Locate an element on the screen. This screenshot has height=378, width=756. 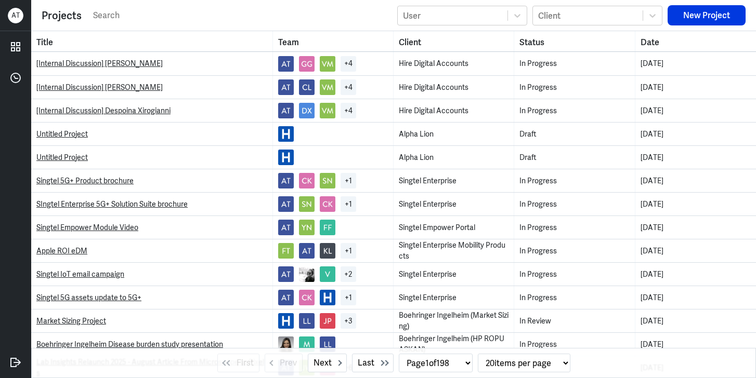
span: Last is located at coordinates (366, 363).